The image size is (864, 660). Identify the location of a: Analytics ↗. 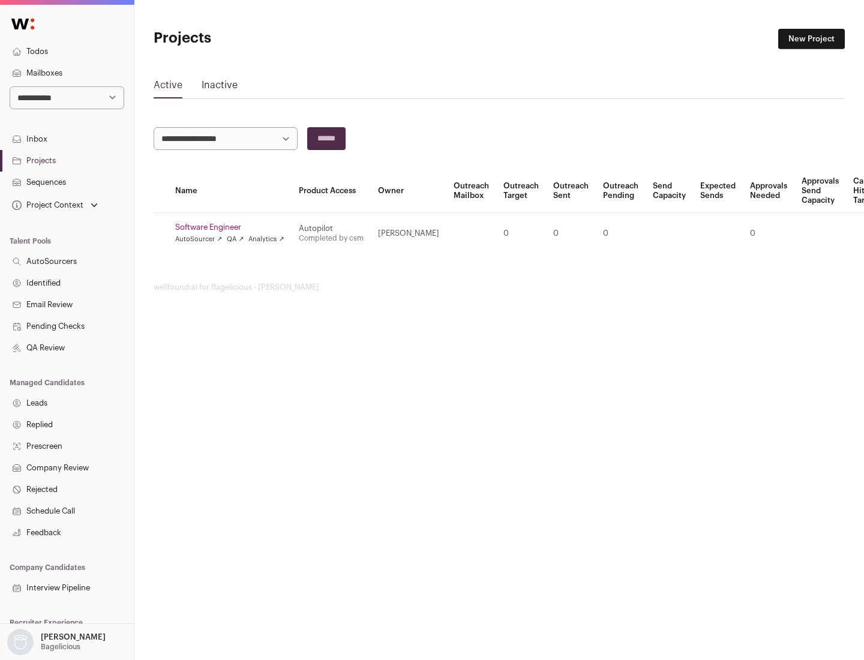
(266, 239).